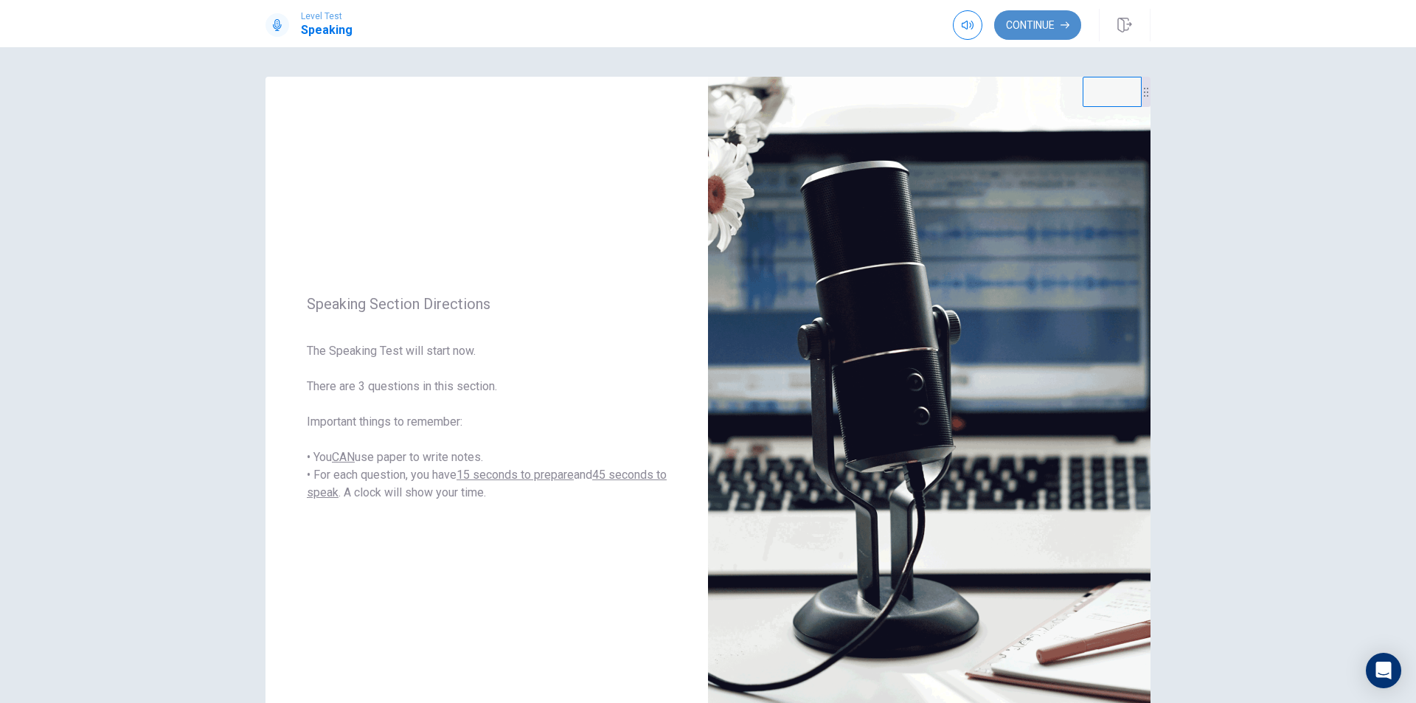  What do you see at coordinates (487, 304) in the screenshot?
I see `span: Speaking Section Directions` at bounding box center [487, 304].